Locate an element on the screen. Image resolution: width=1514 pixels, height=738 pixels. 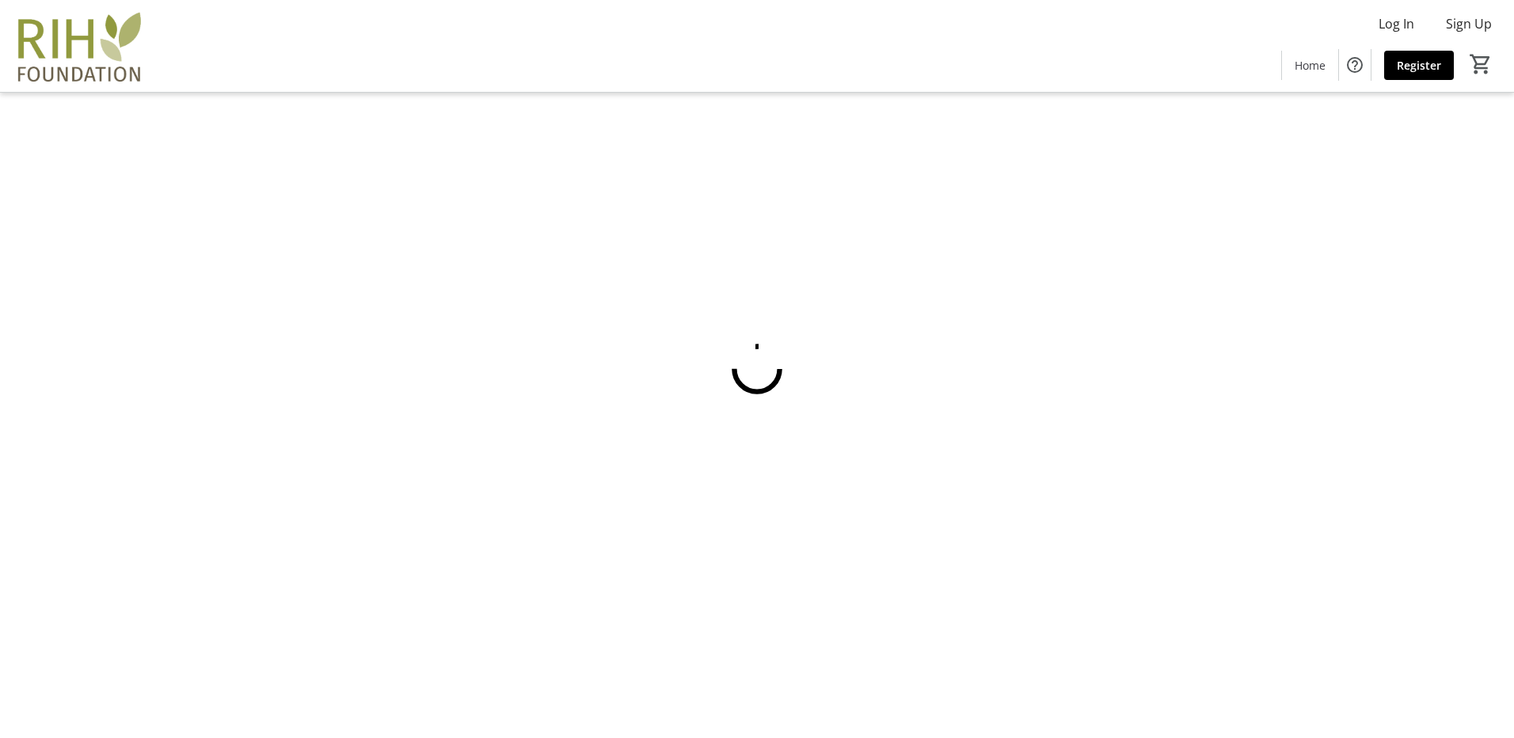
button: Sign Up is located at coordinates (1469, 24).